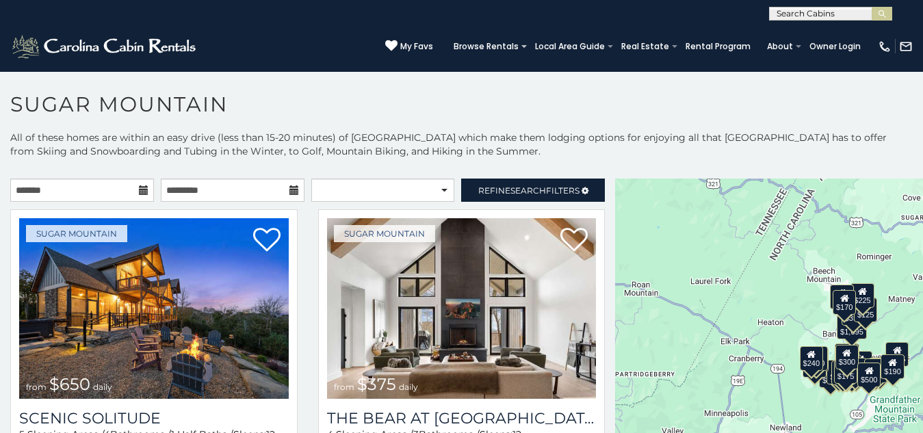  What do you see at coordinates (486, 47) in the screenshot?
I see `a: Browse Rentals` at bounding box center [486, 47].